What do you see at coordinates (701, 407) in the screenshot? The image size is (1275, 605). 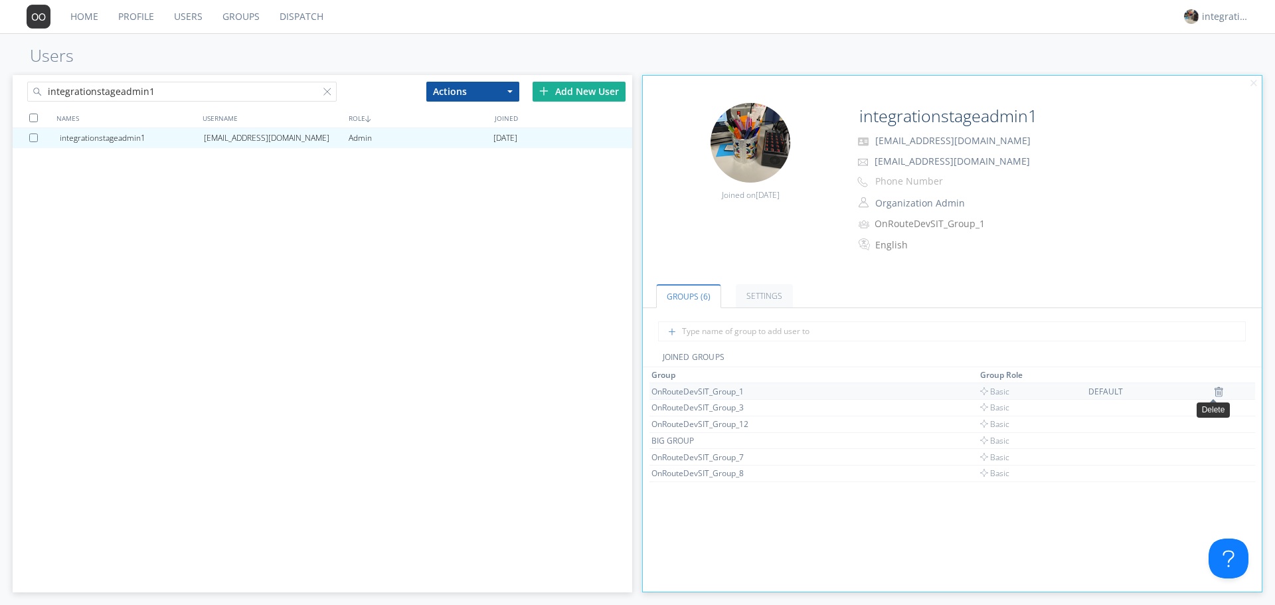 I see `div: OnRouteDevSIT_Group_3` at bounding box center [701, 407].